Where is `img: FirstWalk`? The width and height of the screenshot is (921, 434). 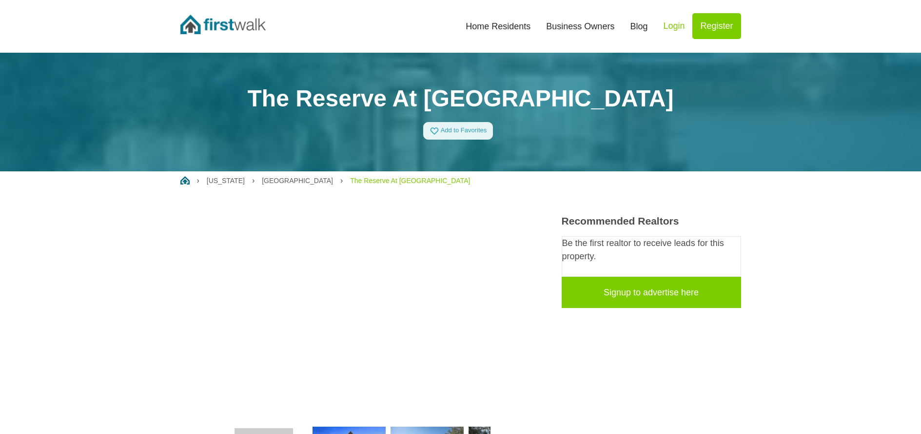 img: FirstWalk is located at coordinates (223, 24).